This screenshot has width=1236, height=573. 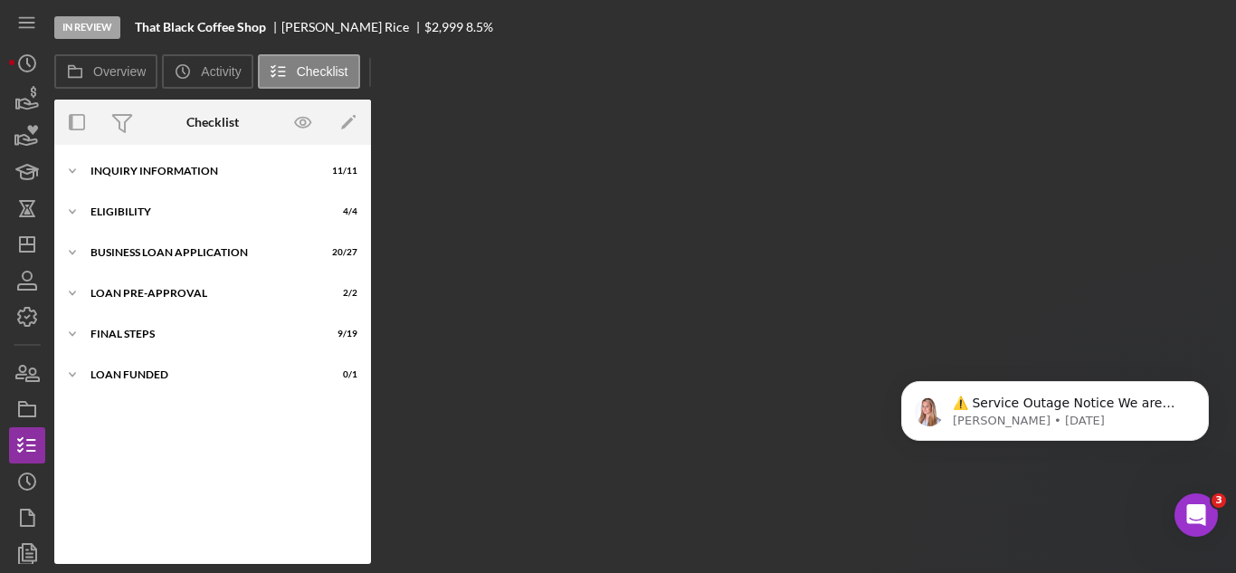 What do you see at coordinates (1219, 500) in the screenshot?
I see `span: 3` at bounding box center [1219, 500].